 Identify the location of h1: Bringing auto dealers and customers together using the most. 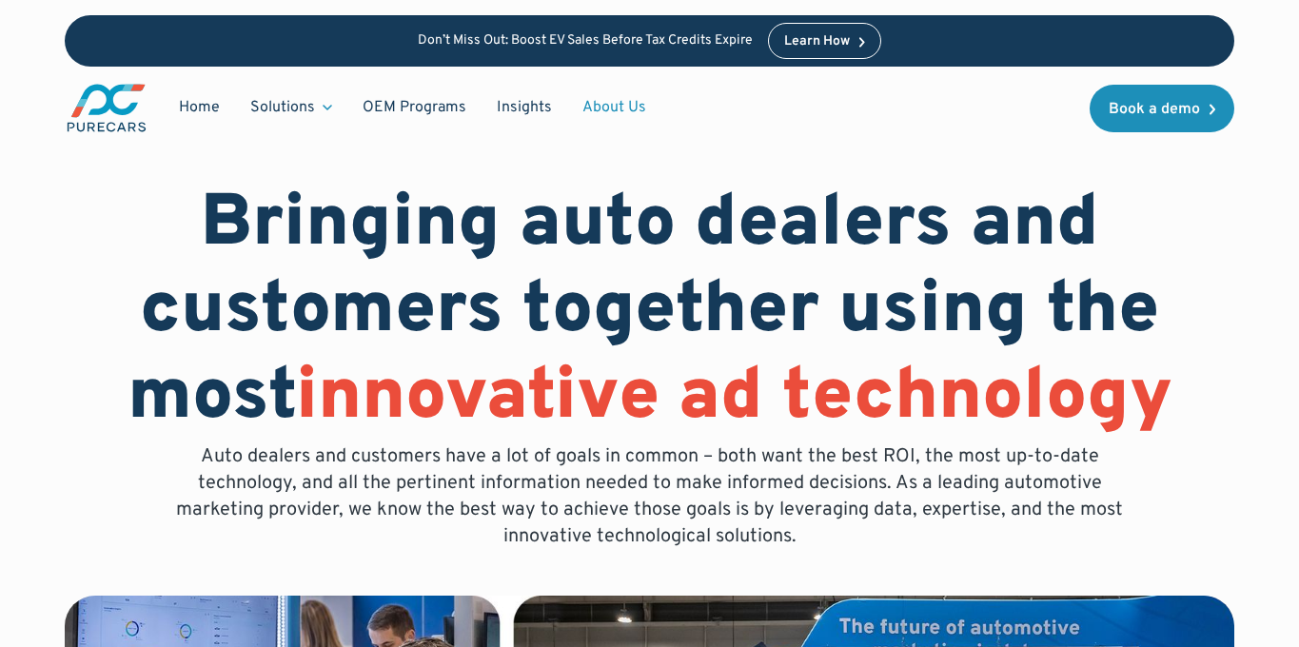
(649, 313).